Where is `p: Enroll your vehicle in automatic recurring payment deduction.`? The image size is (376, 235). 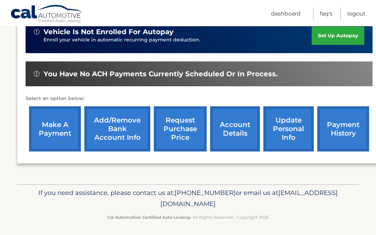 p: Enroll your vehicle in automatic recurring payment deduction. is located at coordinates (177, 40).